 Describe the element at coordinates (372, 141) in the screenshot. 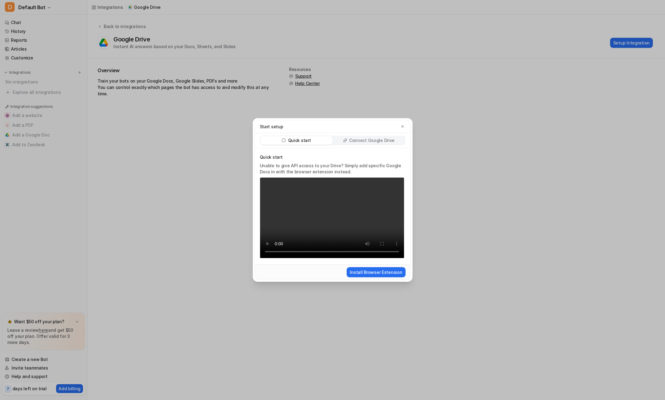

I see `p: Connect Google Drive` at that location.